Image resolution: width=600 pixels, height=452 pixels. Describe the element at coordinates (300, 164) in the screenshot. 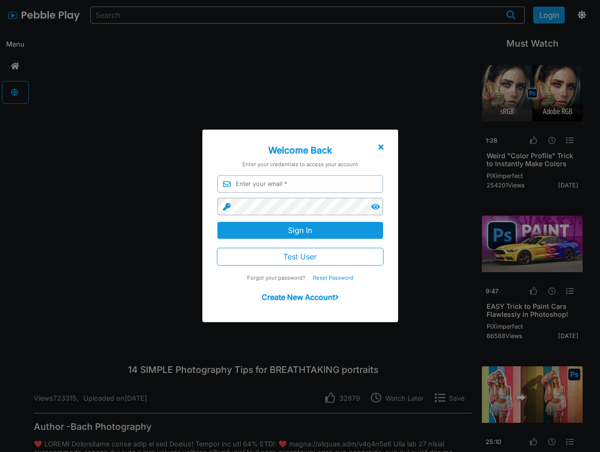

I see `p: Enter your credentials to access your account` at that location.